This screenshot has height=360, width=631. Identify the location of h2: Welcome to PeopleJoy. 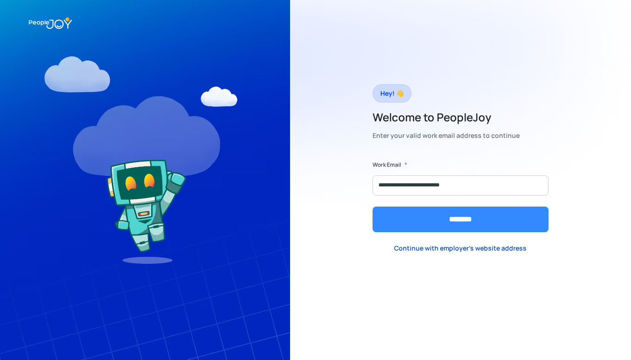
(446, 117).